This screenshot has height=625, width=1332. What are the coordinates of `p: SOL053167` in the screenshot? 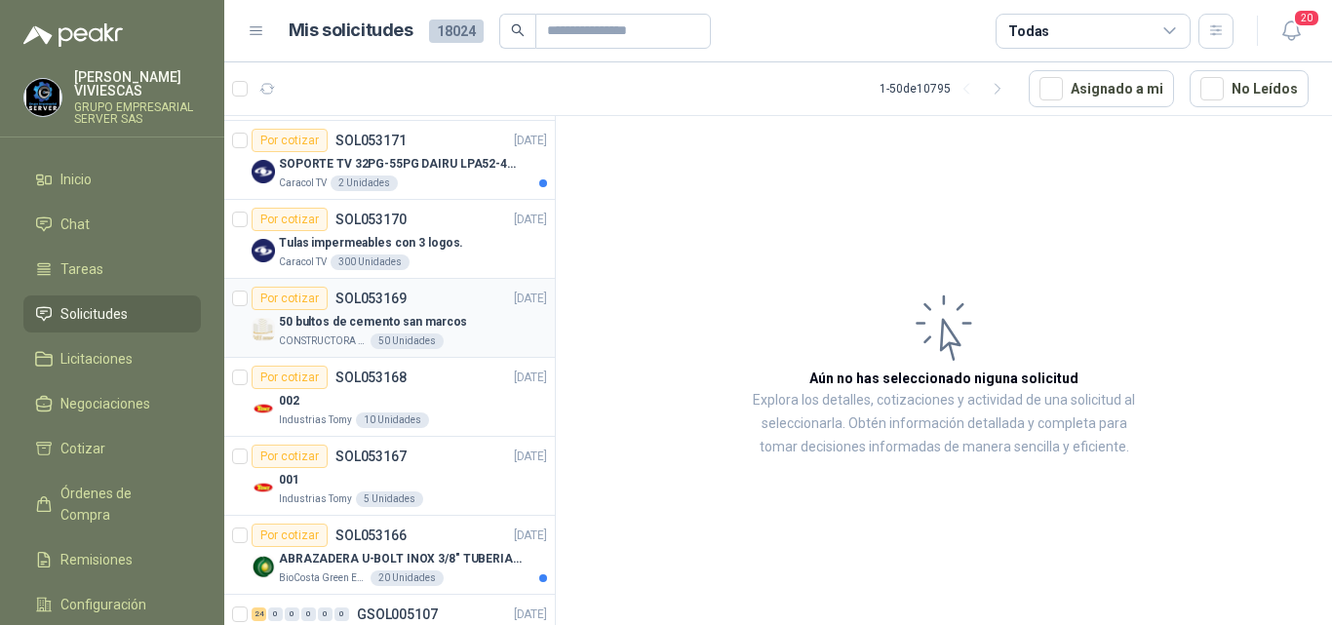 It's located at (371, 457).